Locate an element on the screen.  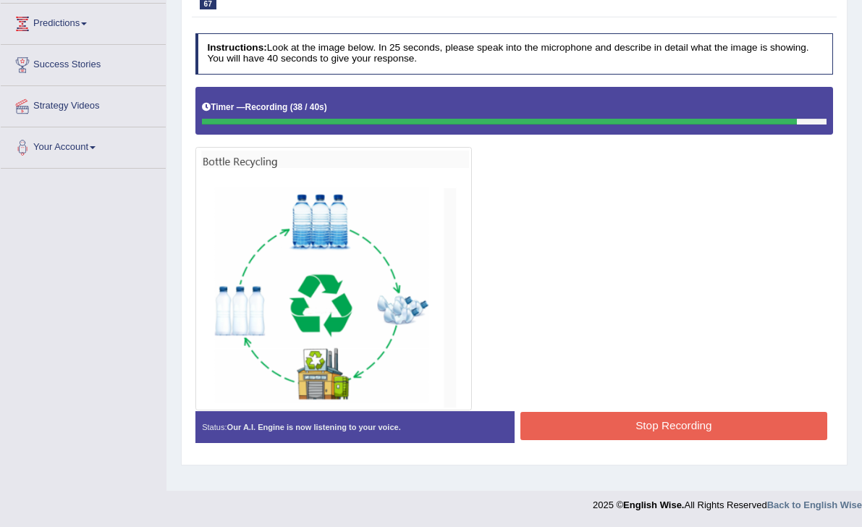
a: Your Account is located at coordinates (83, 145).